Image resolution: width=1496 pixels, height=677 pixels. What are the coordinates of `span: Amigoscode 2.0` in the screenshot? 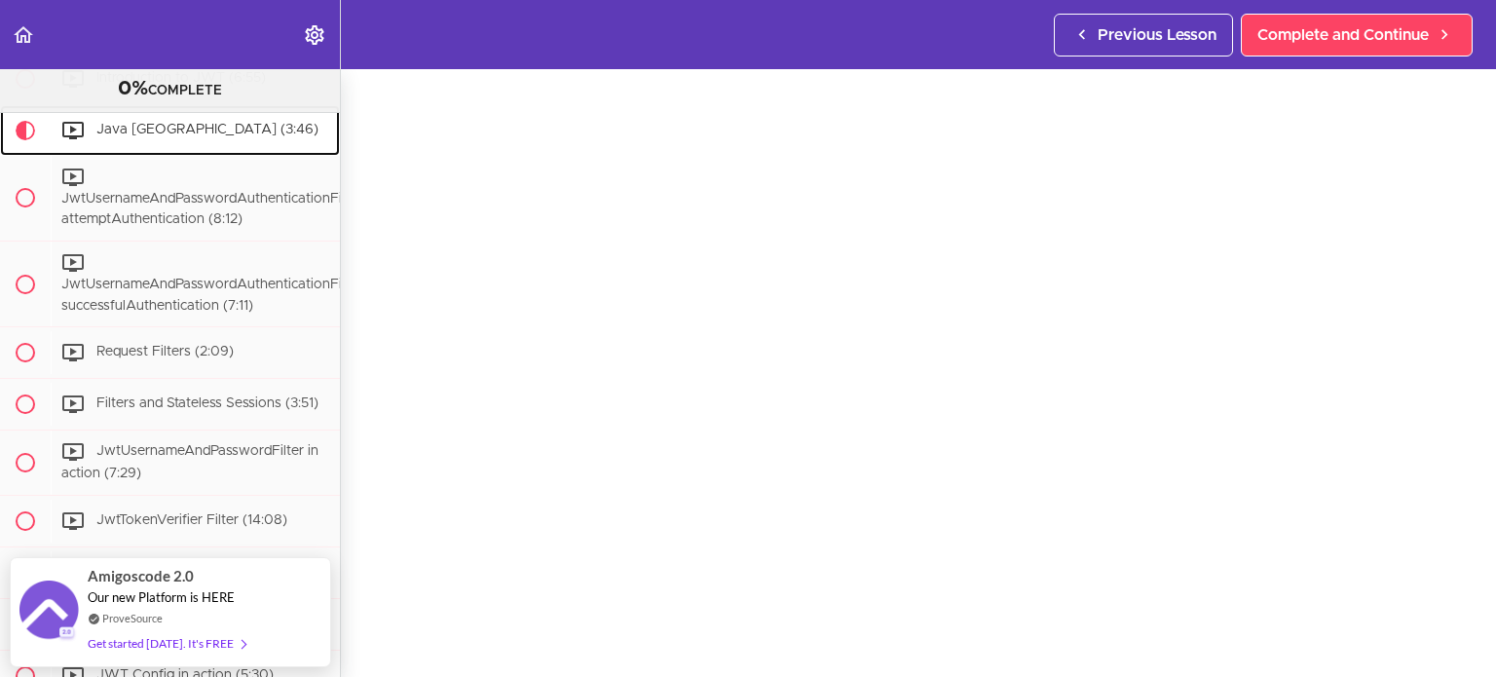 It's located at (140, 576).